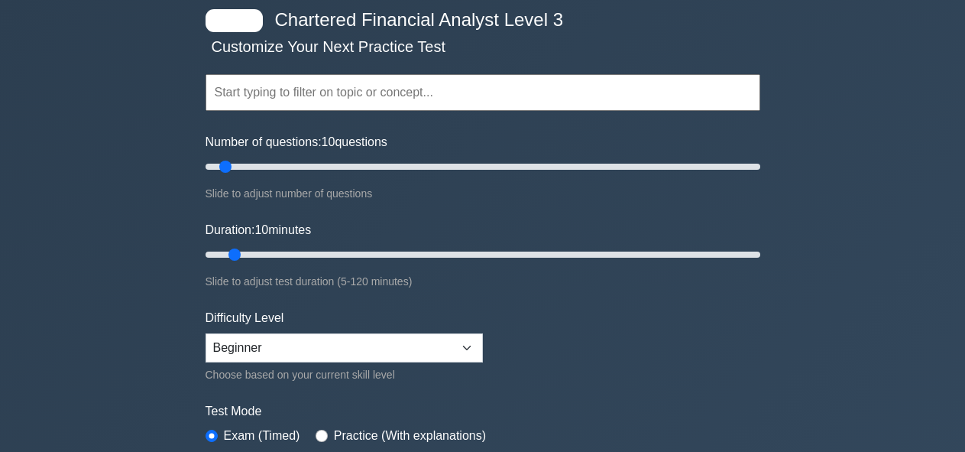 The height and width of the screenshot is (452, 965). What do you see at coordinates (245, 318) in the screenshot?
I see `label: Difficulty Level` at bounding box center [245, 318].